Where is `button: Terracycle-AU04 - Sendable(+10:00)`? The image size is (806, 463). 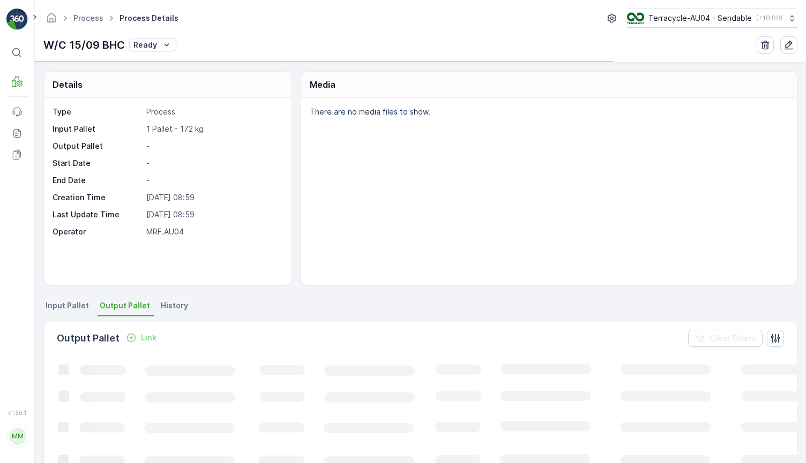
button: Terracycle-AU04 - Sendable(+10:00) is located at coordinates (712, 18).